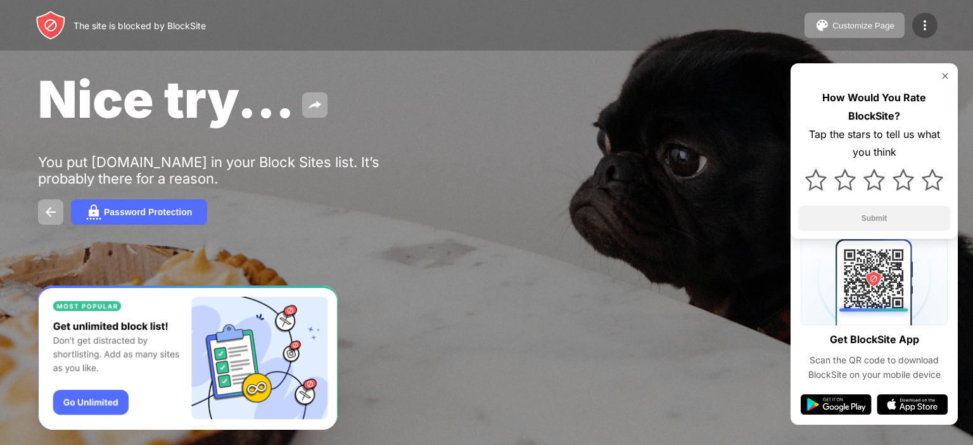  What do you see at coordinates (51, 212) in the screenshot?
I see `img: back.svg` at bounding box center [51, 212].